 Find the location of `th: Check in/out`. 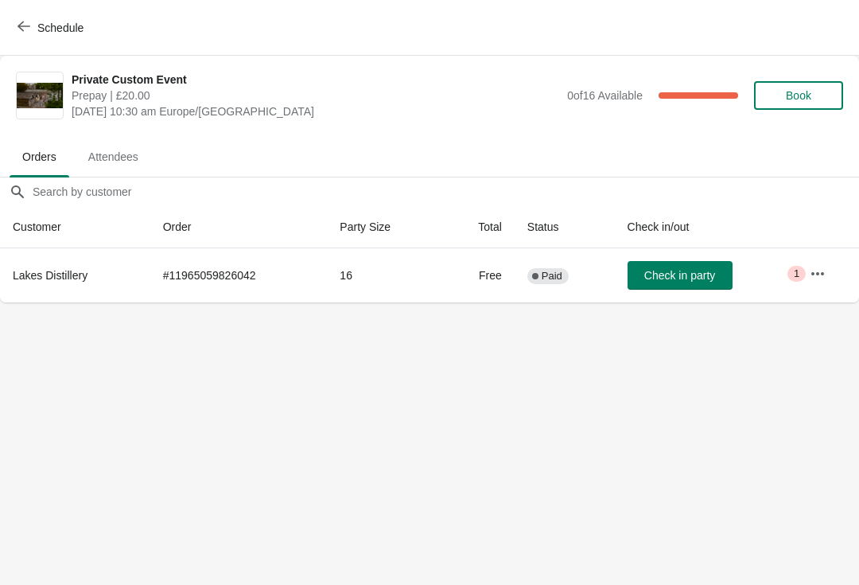

th: Check in/out is located at coordinates (707, 227).